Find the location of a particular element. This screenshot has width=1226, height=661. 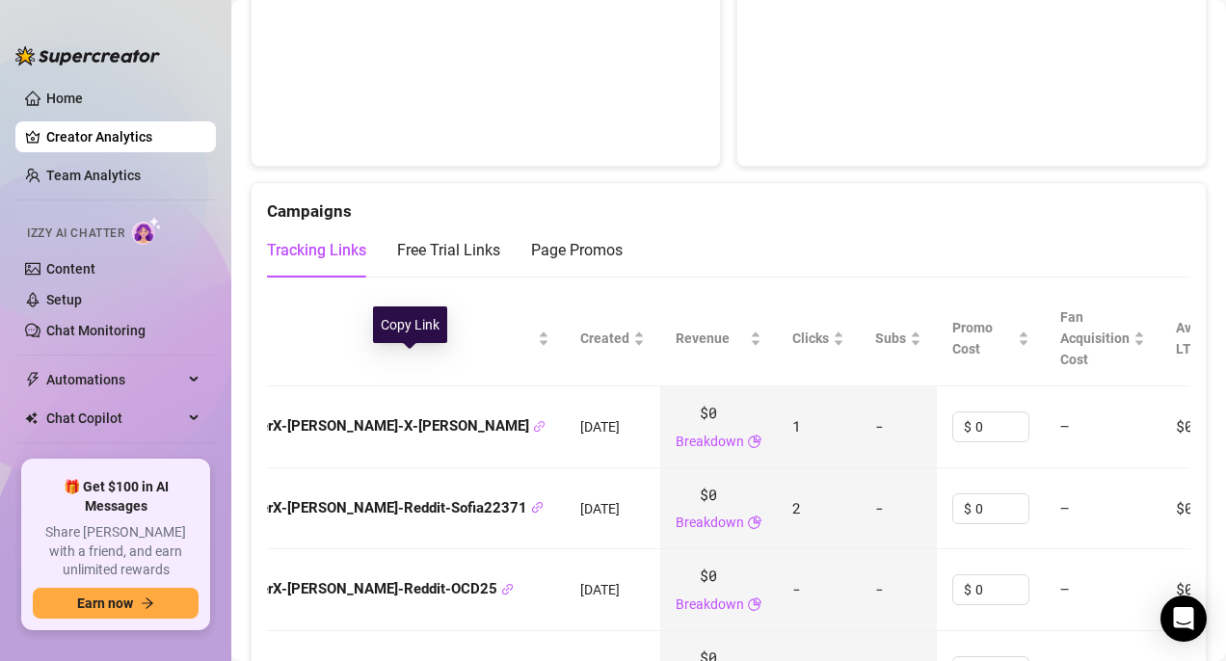

a: Team Analytics is located at coordinates (93, 175).